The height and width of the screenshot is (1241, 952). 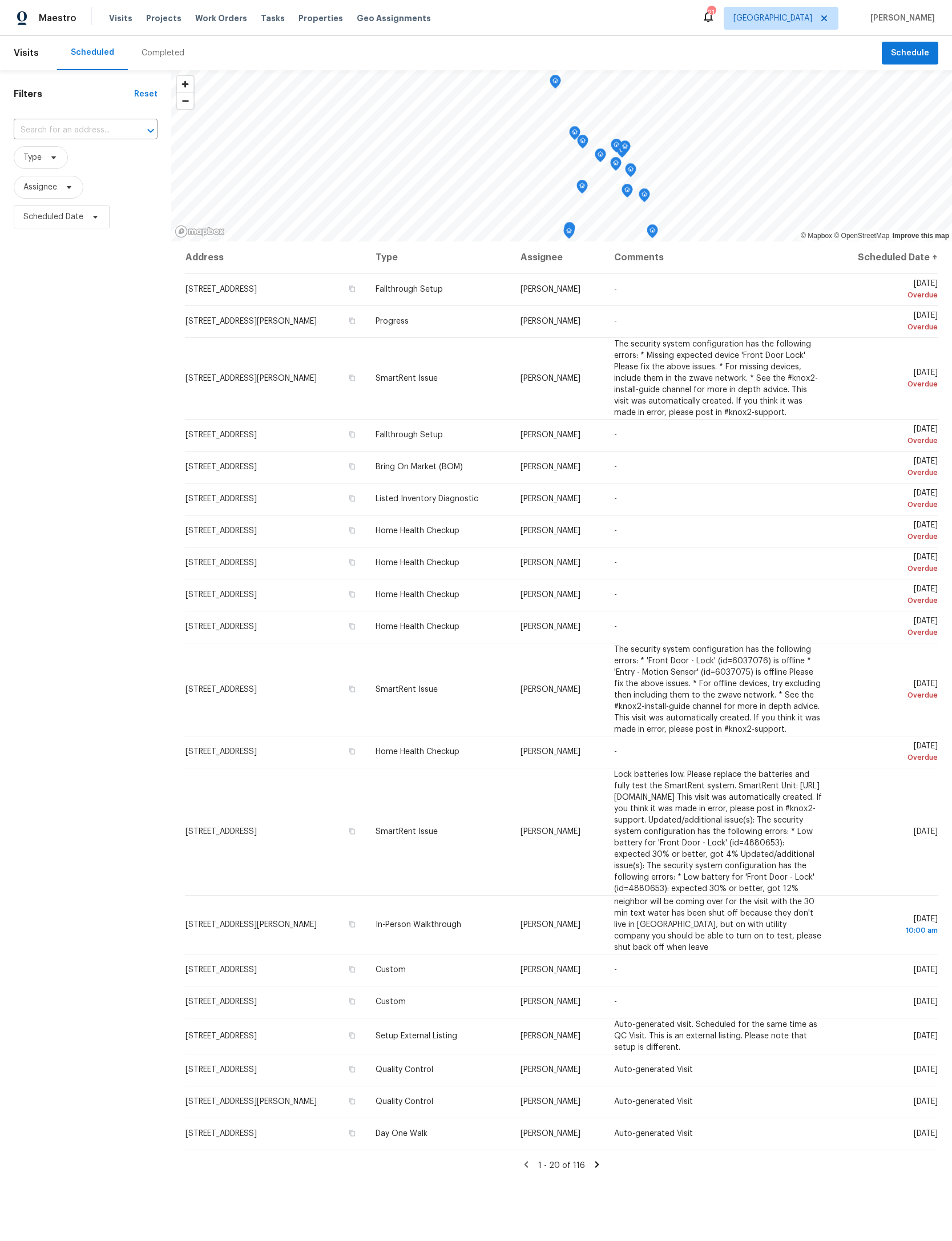 I want to click on span: The security system configuration has the following errors: * Missing expected device 'Front Door..., so click(x=716, y=378).